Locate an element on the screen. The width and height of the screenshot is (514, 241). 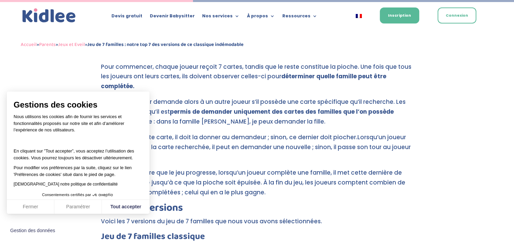
p: Au fur et à mesure que le jeu progresse, lorsqu’un joueur complète une famille, il met cette dern... is located at coordinates (257, 185).